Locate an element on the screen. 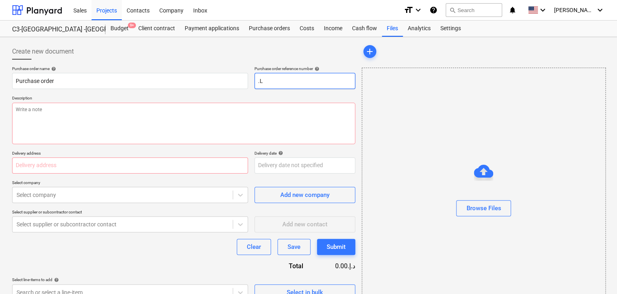 The height and width of the screenshot is (294, 617). a: Files is located at coordinates (392, 29).